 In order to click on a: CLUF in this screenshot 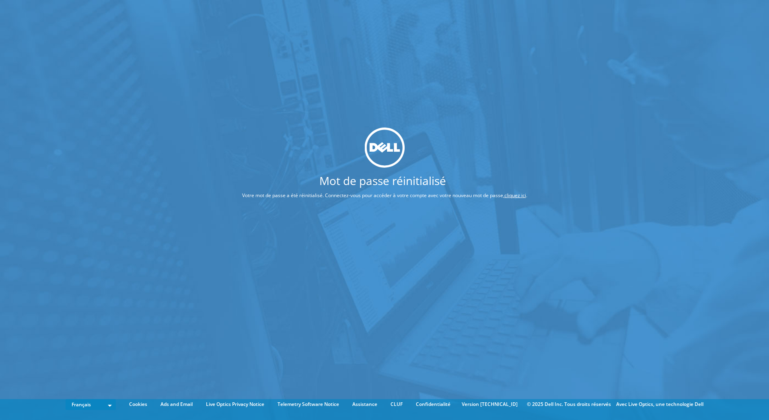, I will do `click(397, 404)`.